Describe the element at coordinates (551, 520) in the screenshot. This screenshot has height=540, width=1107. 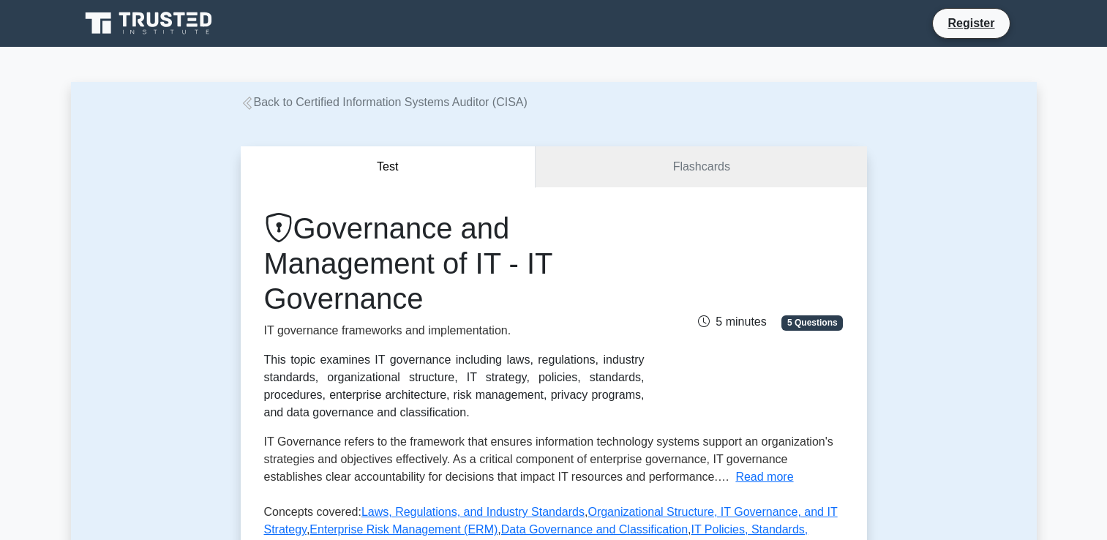
I see `a: Organizational Structure, IT Governance, and IT Strategy` at that location.